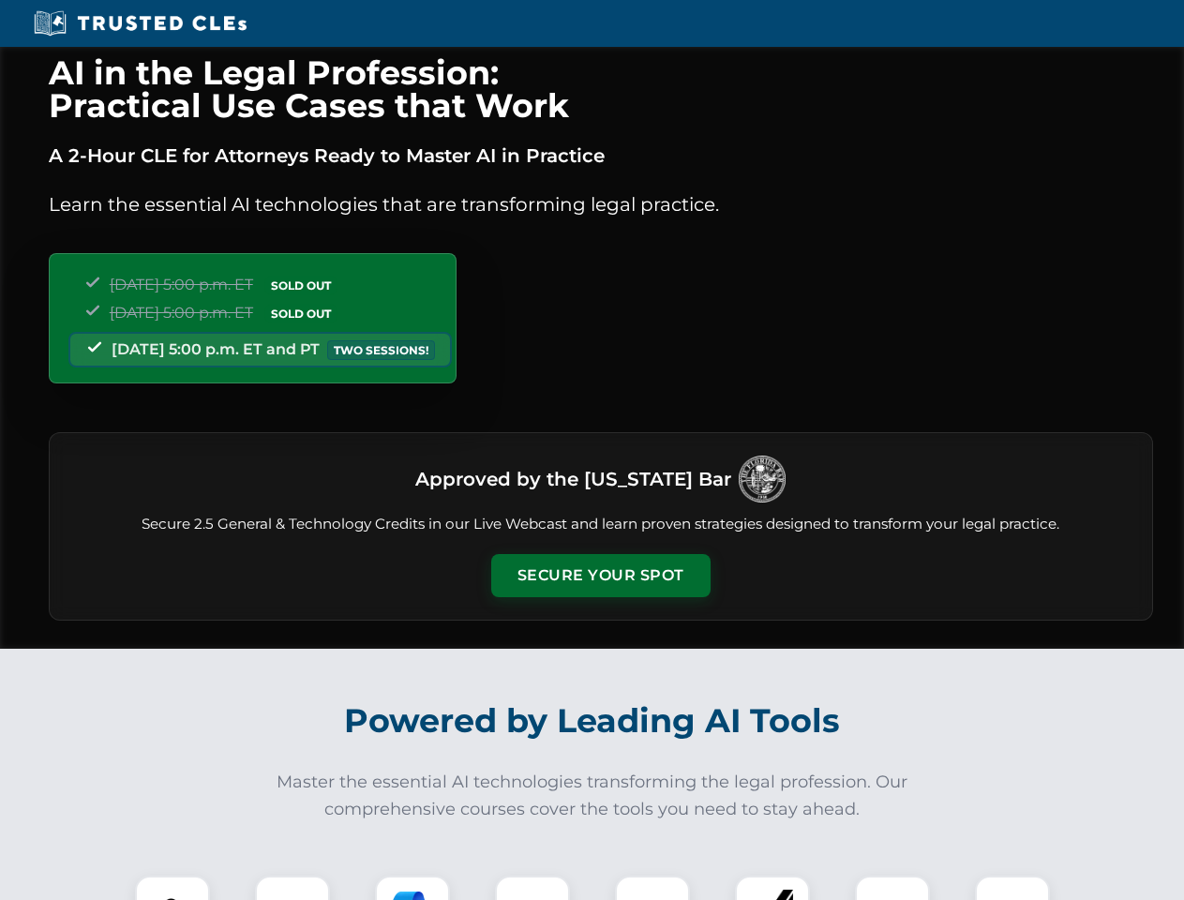  What do you see at coordinates (601, 524) in the screenshot?
I see `p: Secure 2.5 General & Technology Credits in our Live Webcast and learn proven strategies designed ...` at bounding box center [601, 524].